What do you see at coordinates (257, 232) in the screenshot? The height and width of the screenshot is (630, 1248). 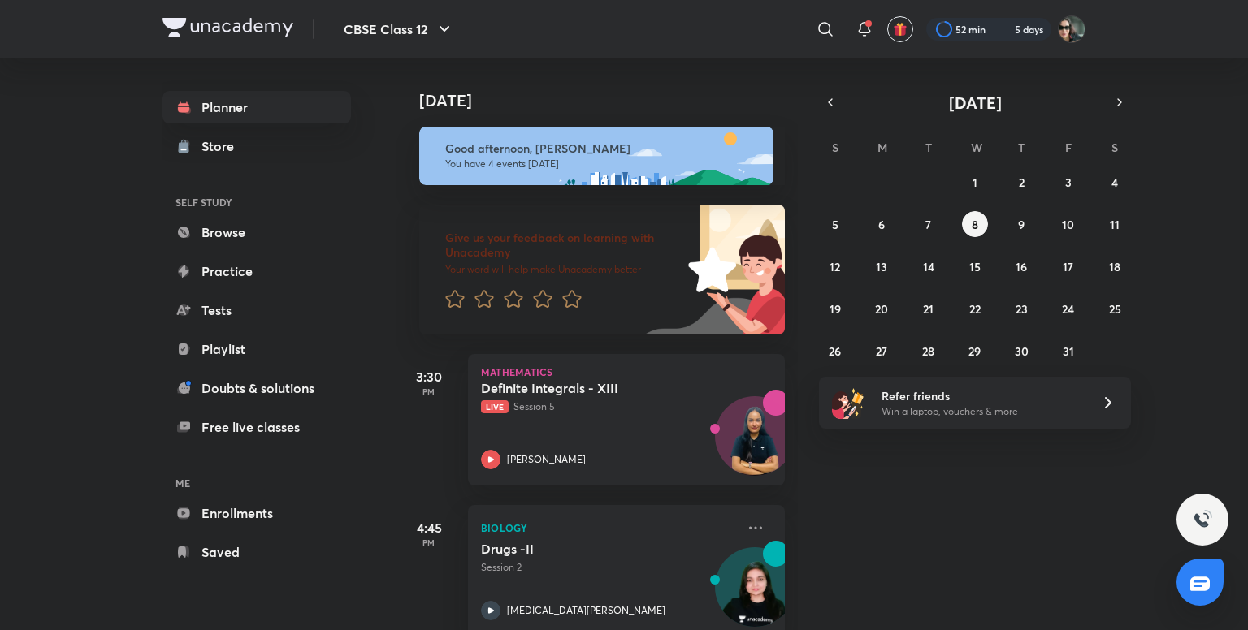 I see `a: Browse` at bounding box center [257, 232].